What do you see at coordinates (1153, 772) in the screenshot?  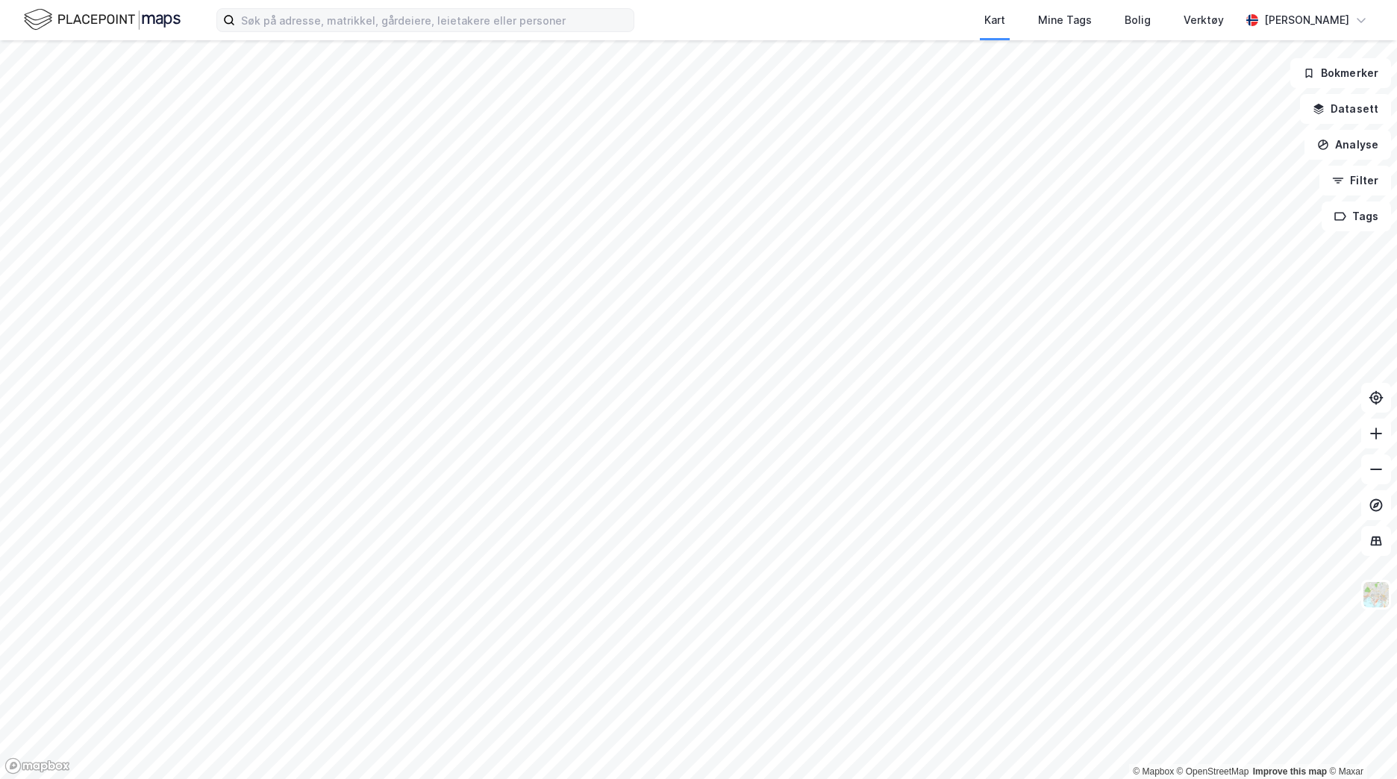 I see `a: Mapbox` at bounding box center [1153, 772].